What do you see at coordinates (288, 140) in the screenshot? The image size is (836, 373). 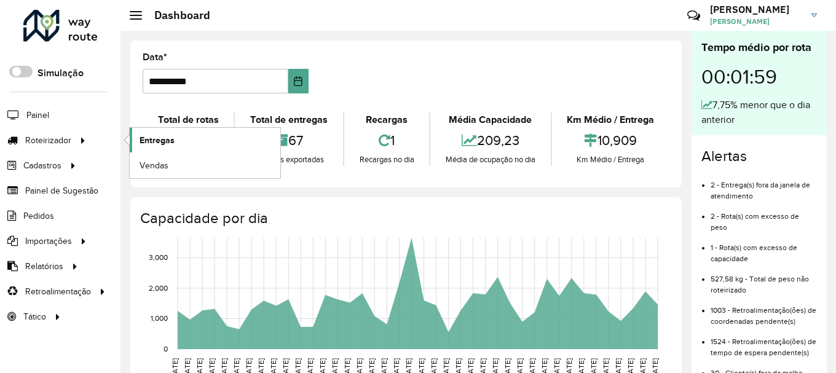 I see `div: 67` at bounding box center [288, 140].